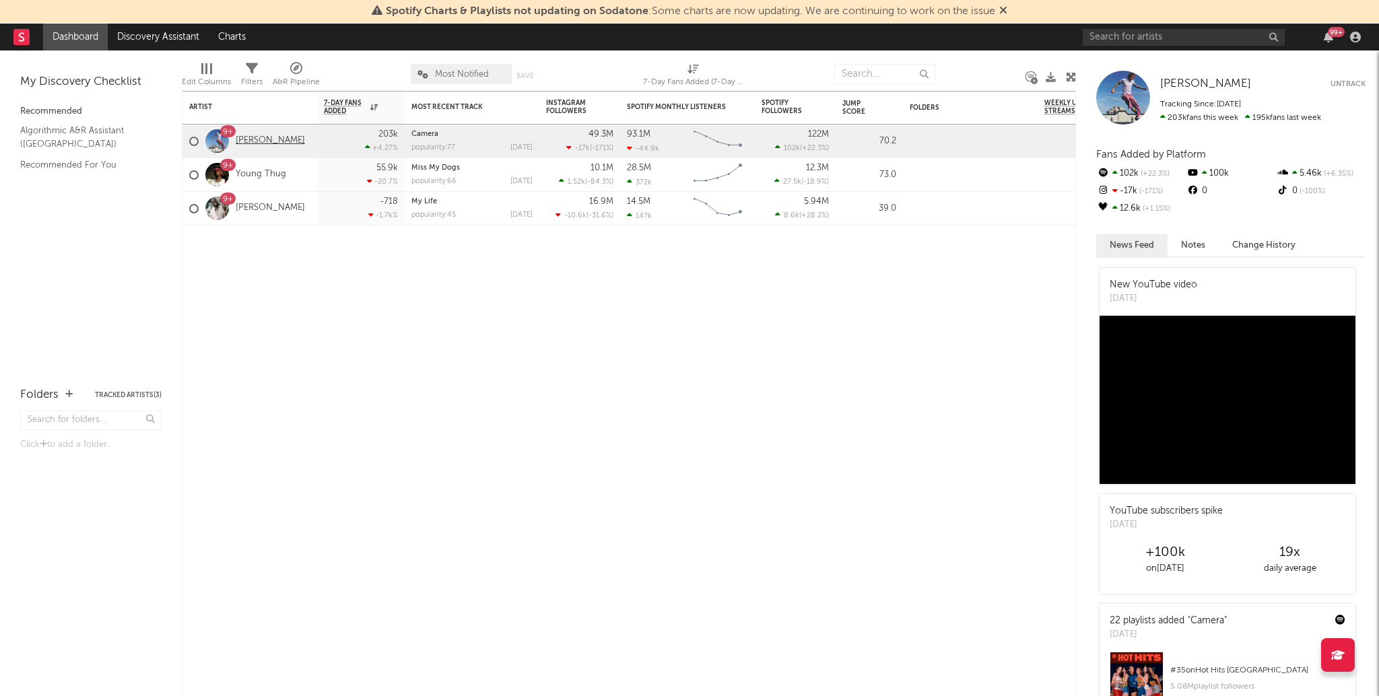 The height and width of the screenshot is (696, 1379). What do you see at coordinates (1240, 118) in the screenshot?
I see `span: 195k fans last week` at bounding box center [1240, 118].